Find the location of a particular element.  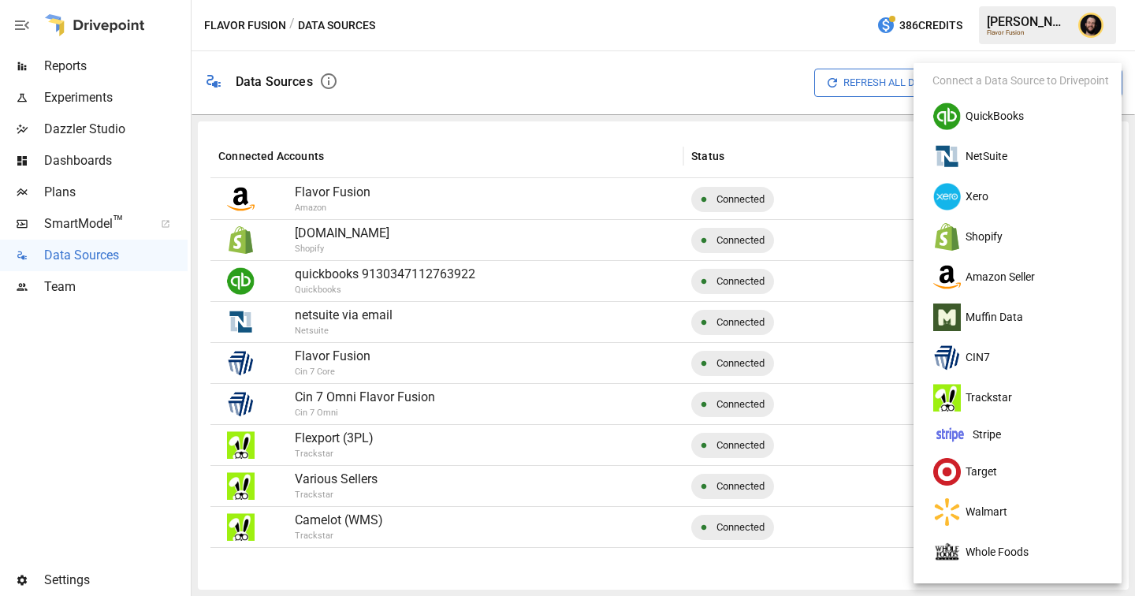

img: Xero Logo is located at coordinates (947, 196).